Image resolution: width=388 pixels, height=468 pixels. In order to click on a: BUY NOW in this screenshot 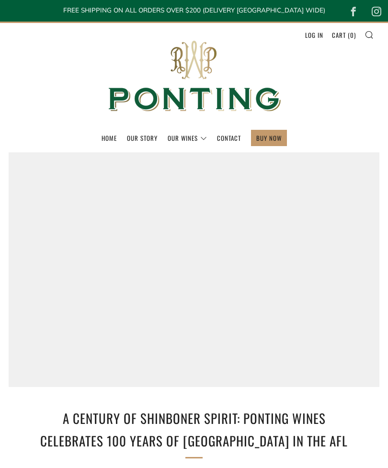, I will do `click(269, 138)`.